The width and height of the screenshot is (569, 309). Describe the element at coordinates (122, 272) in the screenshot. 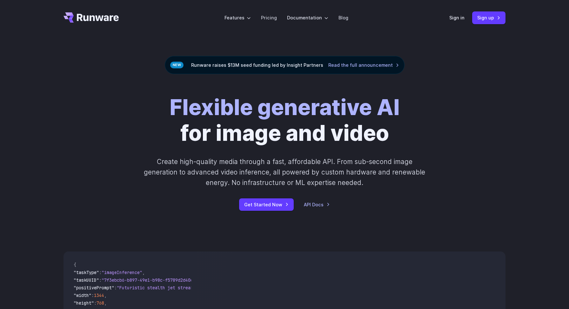

I see `span: "imageInference"` at that location.